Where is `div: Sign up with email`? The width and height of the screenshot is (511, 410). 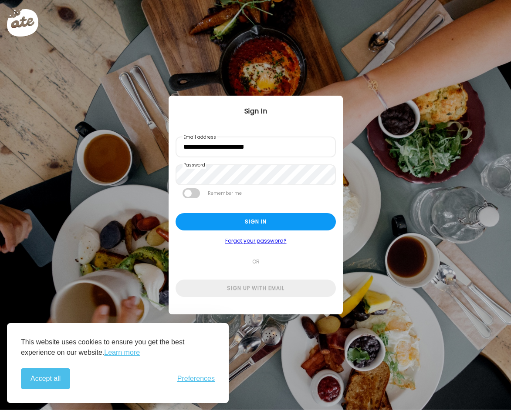 div: Sign up with email is located at coordinates (255, 289).